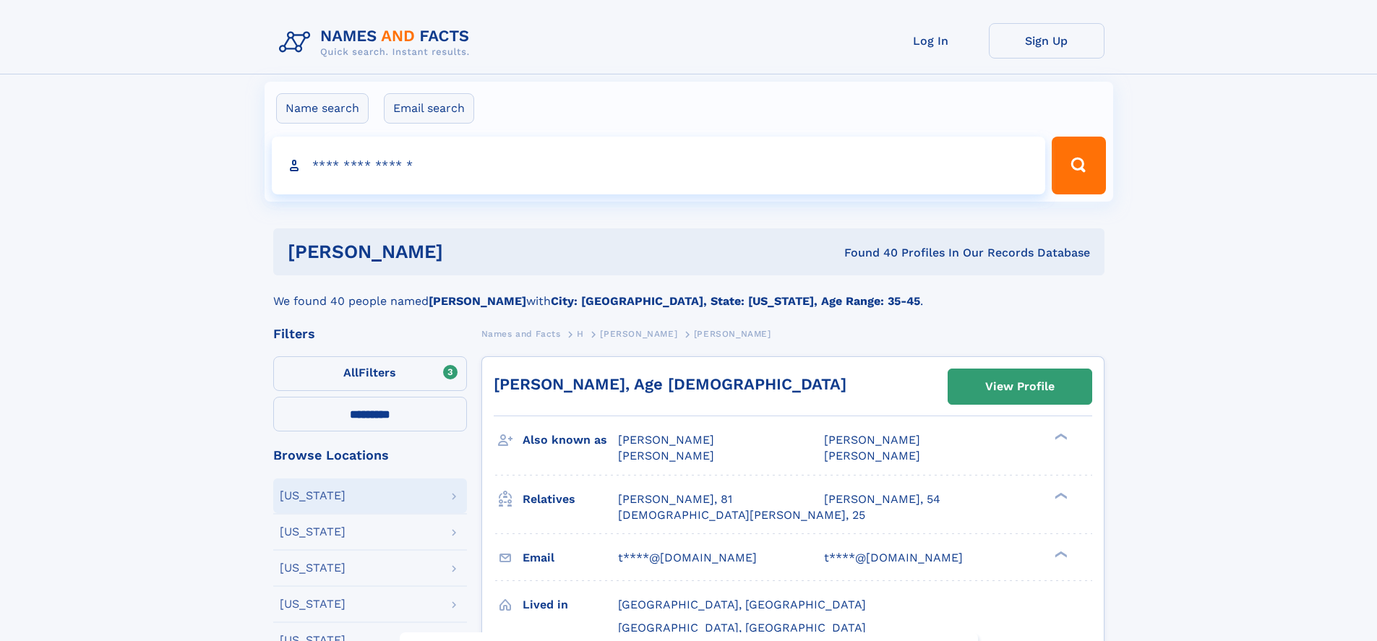 This screenshot has height=641, width=1377. I want to click on label: Name search, so click(322, 108).